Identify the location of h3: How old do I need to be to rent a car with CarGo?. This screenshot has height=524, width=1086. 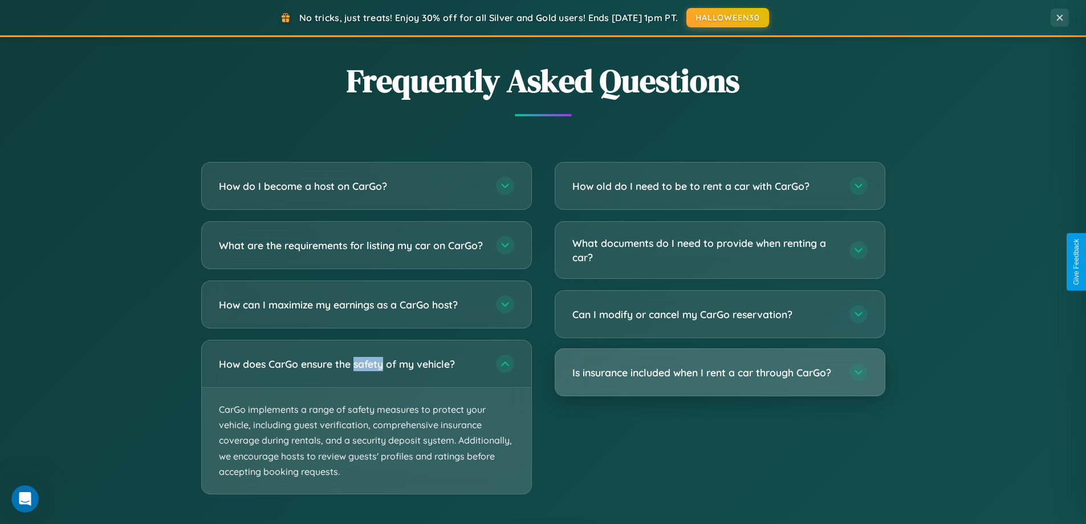
(705, 186).